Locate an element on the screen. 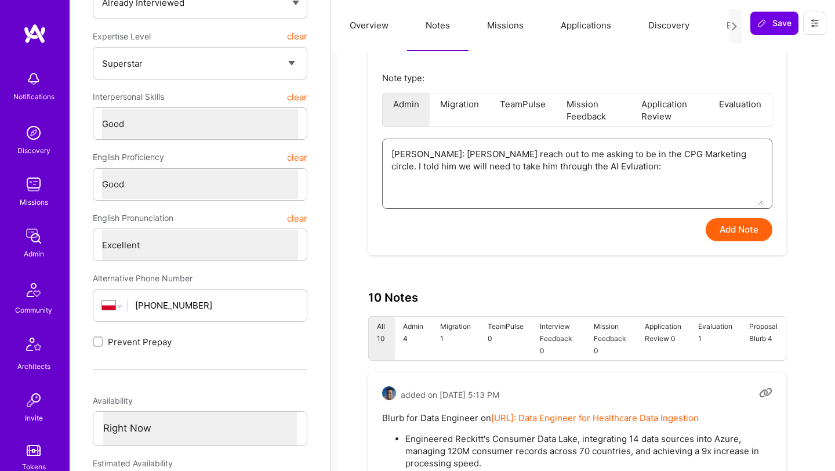  div: Community is located at coordinates (34, 310).